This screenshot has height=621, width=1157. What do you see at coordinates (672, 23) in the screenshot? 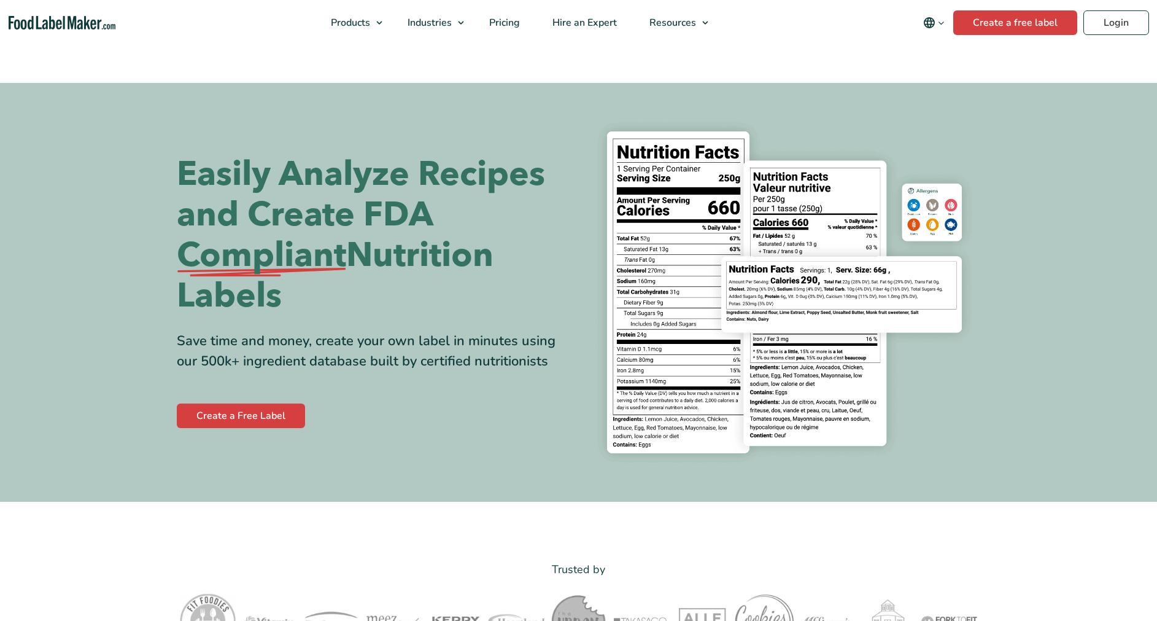
I see `span: Resources` at bounding box center [672, 23].